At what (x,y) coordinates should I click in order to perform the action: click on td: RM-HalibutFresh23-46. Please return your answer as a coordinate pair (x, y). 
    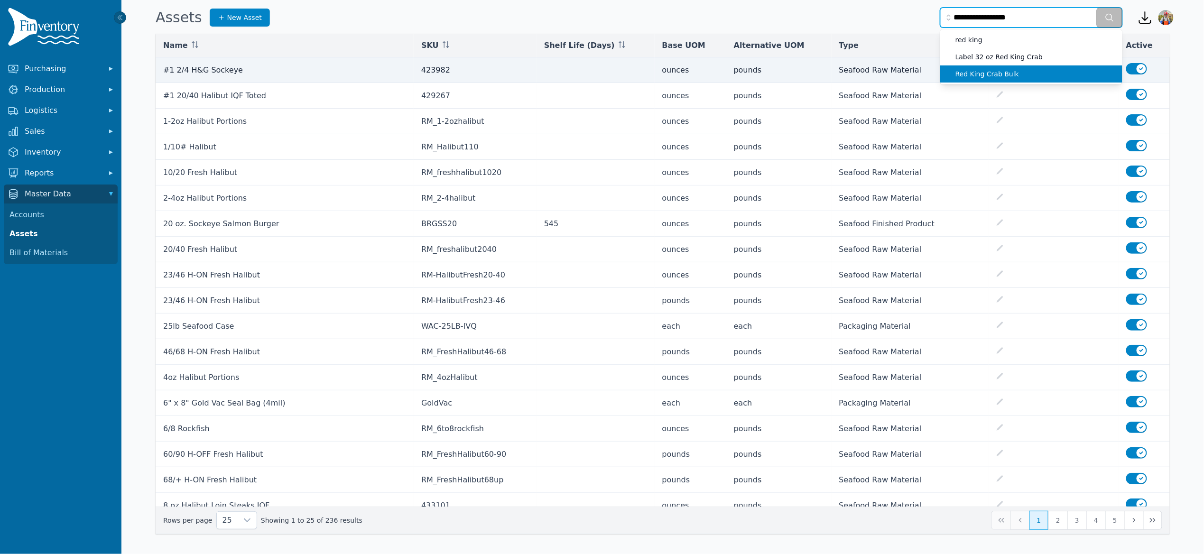
    Looking at the image, I should click on (475, 301).